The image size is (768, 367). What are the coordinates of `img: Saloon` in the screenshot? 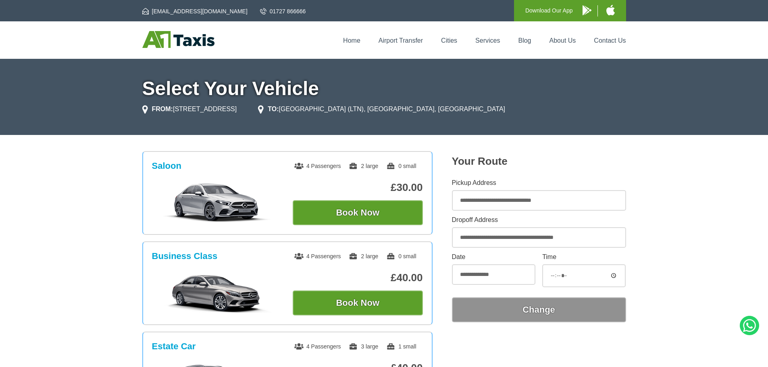 It's located at (217, 203).